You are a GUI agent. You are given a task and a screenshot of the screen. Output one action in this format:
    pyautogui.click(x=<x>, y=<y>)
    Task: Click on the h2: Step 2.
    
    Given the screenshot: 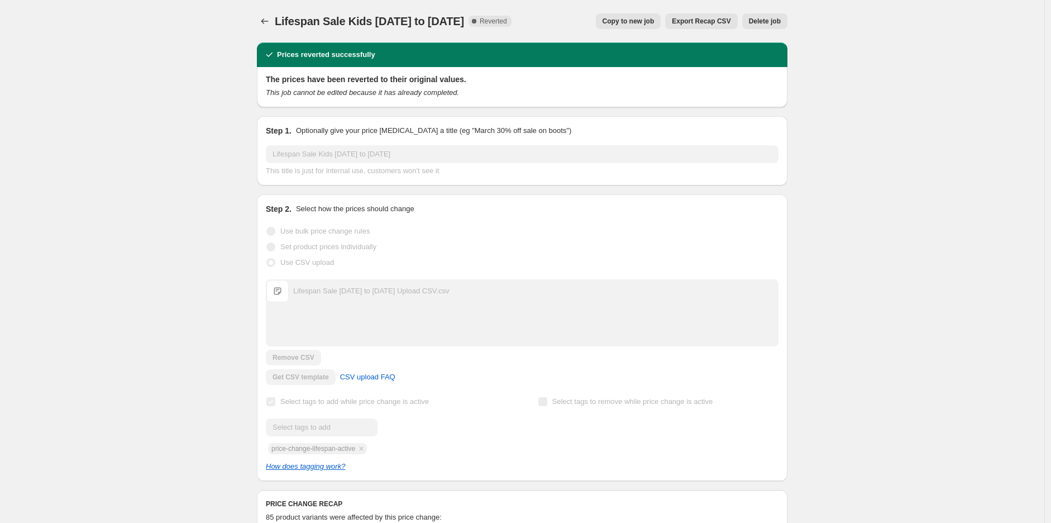 What is the action you would take?
    pyautogui.click(x=279, y=209)
    